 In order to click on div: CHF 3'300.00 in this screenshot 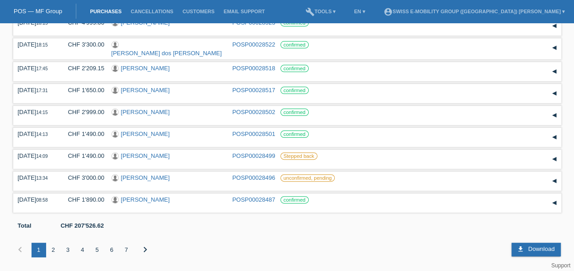, I will do `click(83, 44)`.